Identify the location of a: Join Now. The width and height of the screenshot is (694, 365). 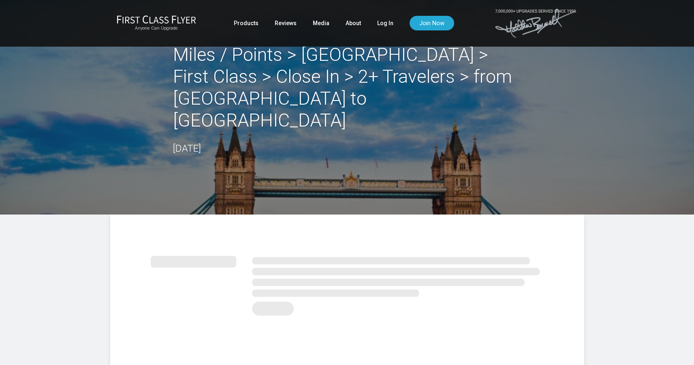
(432, 23).